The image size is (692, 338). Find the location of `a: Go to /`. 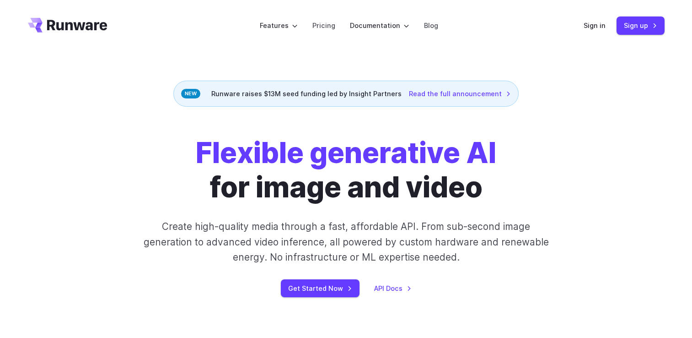

a: Go to / is located at coordinates (68, 25).